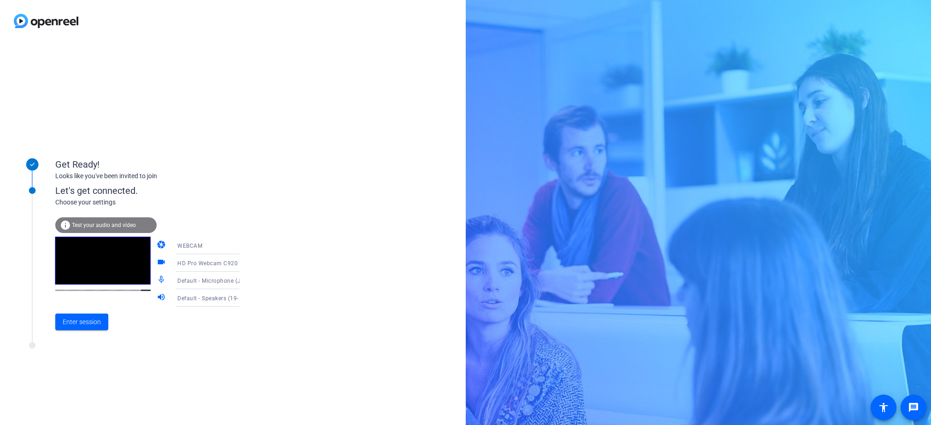  I want to click on mat-icon: videocam, so click(162, 263).